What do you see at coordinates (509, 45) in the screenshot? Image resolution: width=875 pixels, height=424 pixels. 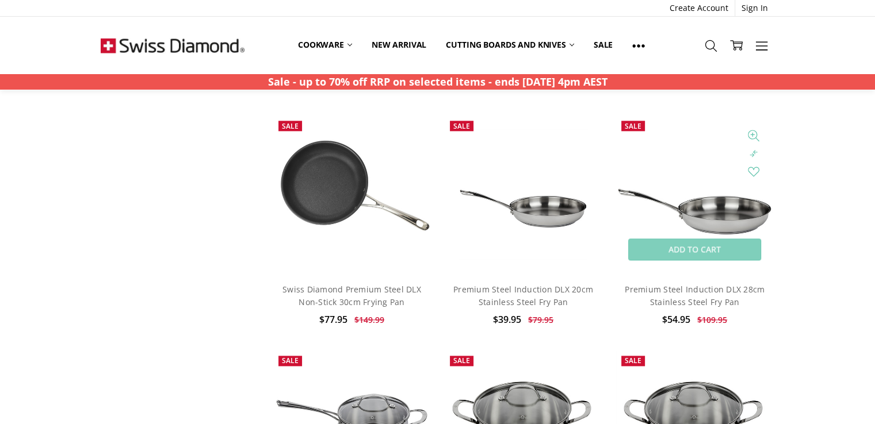 I see `a: Cutting boards and knives` at bounding box center [509, 45].